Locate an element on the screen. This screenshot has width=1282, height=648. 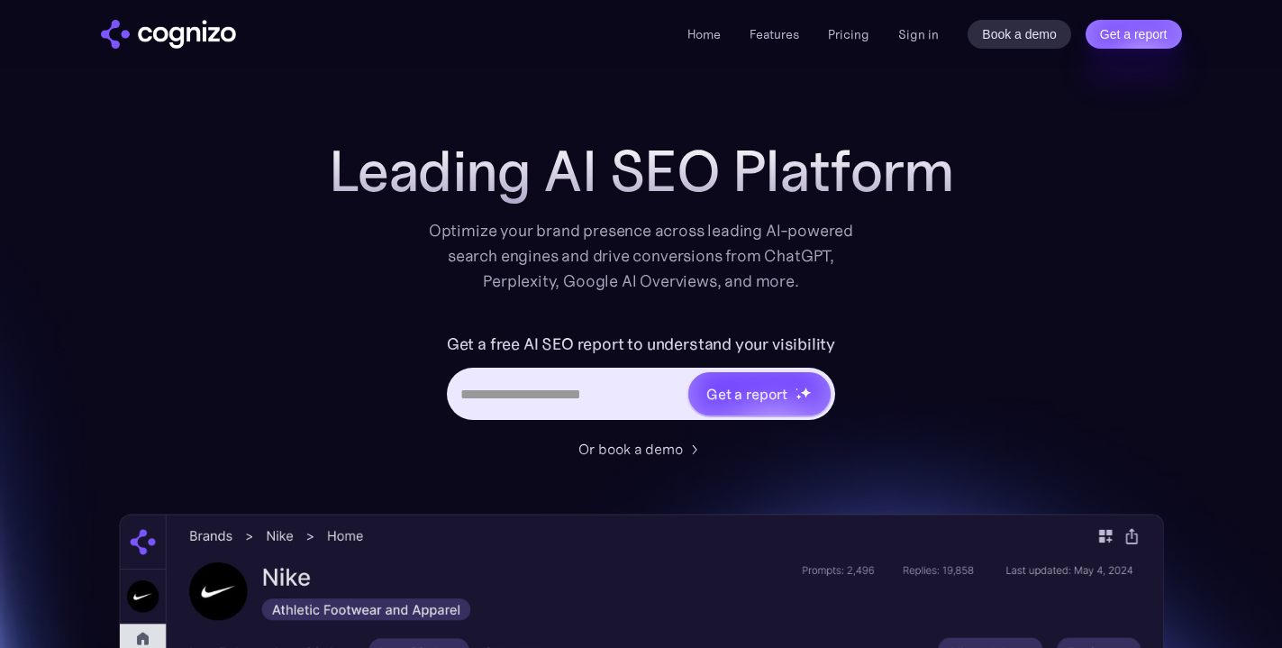
label: Get a free AI SEO report to understand your visibility is located at coordinates (641, 344).